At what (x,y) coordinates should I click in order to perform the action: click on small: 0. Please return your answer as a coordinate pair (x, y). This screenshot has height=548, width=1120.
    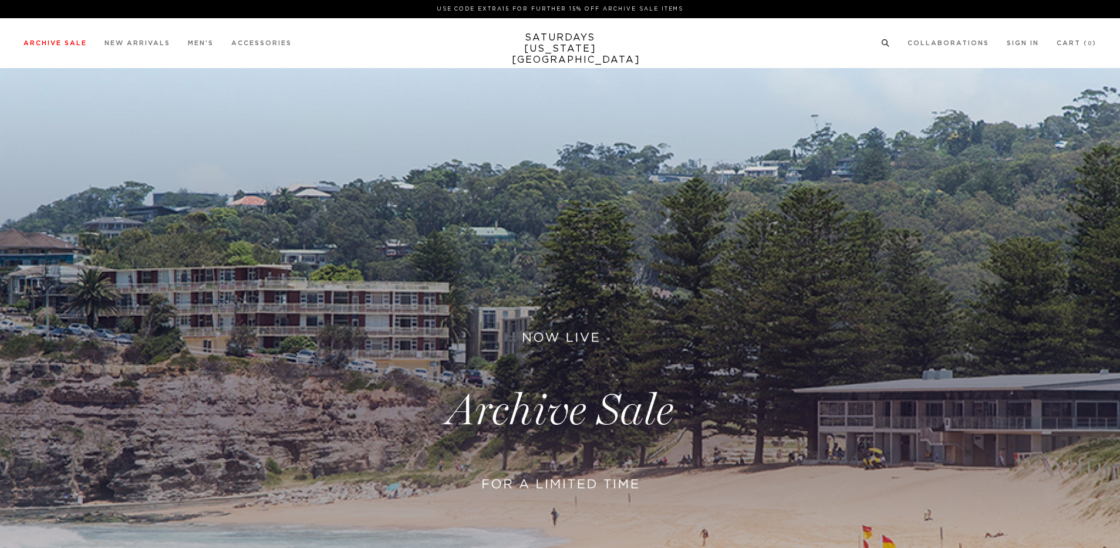
    Looking at the image, I should click on (1090, 43).